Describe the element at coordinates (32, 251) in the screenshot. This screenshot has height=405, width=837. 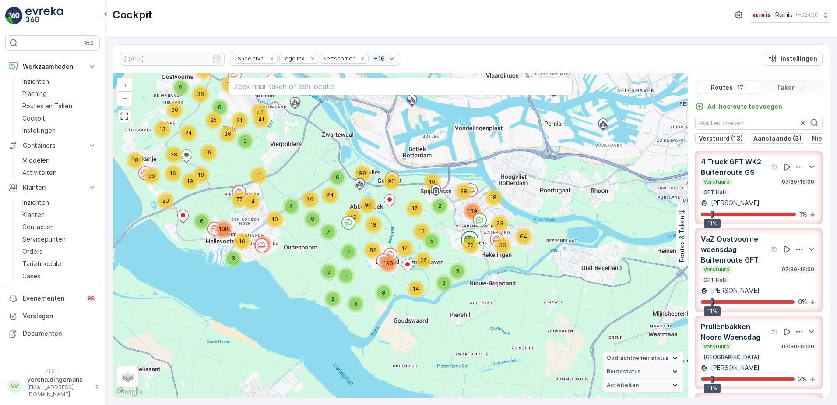
I see `p: Orders` at that location.